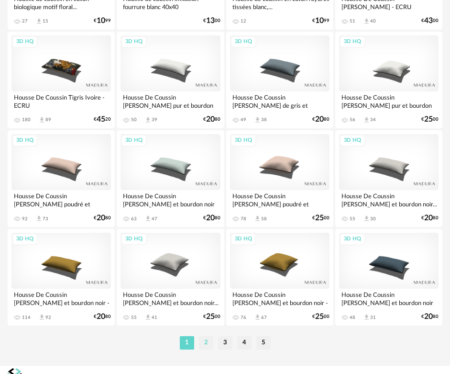 This screenshot has width=450, height=374. What do you see at coordinates (244, 120) in the screenshot?
I see `div: 49` at bounding box center [244, 120].